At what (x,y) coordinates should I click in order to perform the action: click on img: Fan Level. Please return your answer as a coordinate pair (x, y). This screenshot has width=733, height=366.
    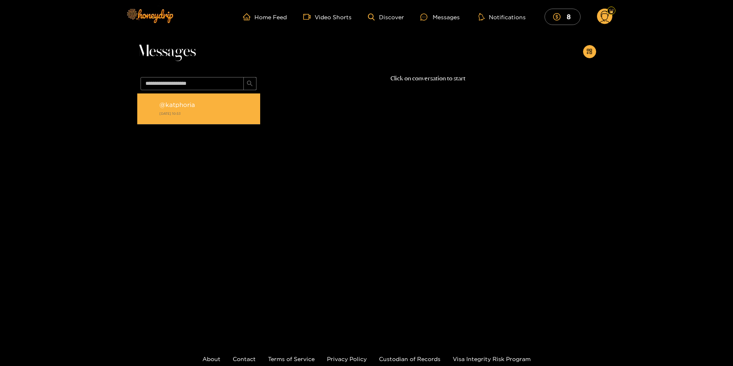
    Looking at the image, I should click on (612, 11).